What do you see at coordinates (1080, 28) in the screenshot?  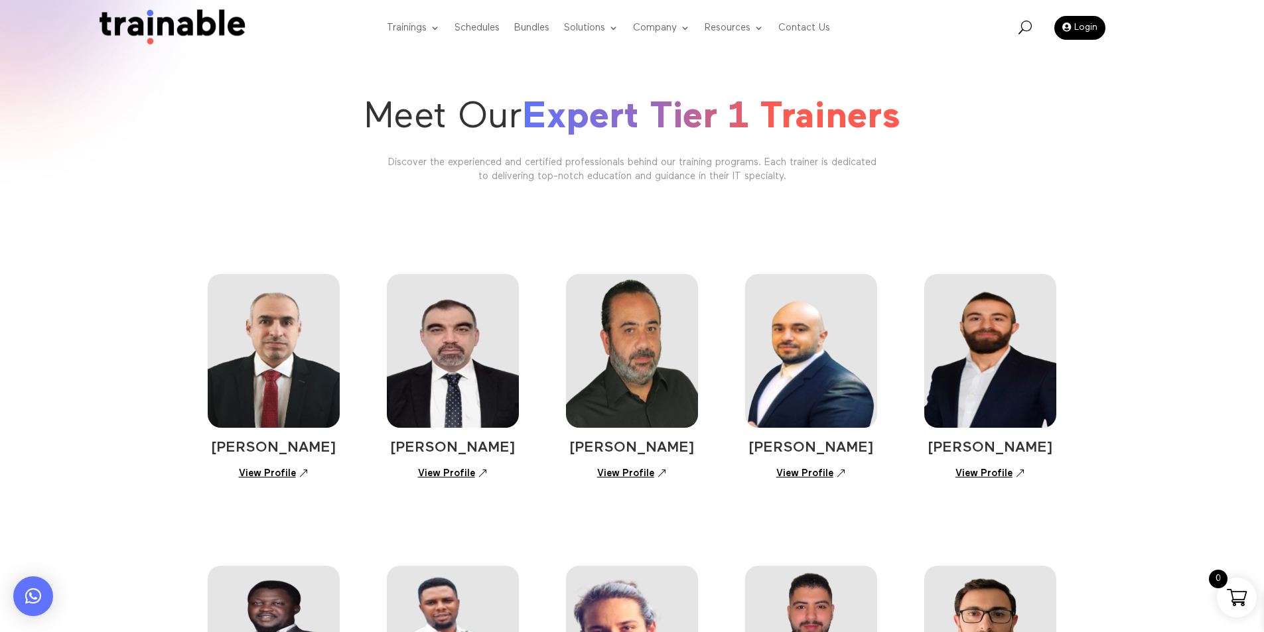 I see `a: Login` at bounding box center [1080, 28].